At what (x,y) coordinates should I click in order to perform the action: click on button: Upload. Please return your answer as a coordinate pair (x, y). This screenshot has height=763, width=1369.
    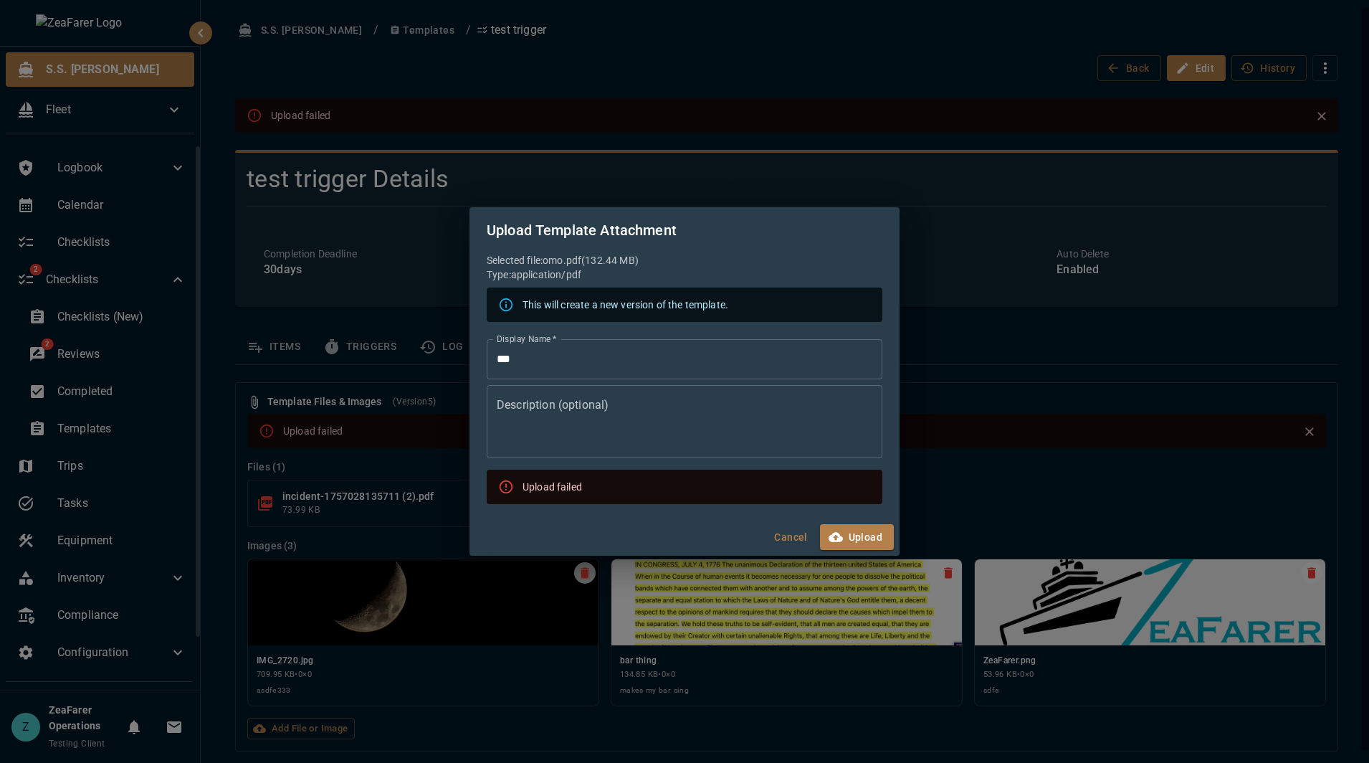
    Looking at the image, I should click on (857, 537).